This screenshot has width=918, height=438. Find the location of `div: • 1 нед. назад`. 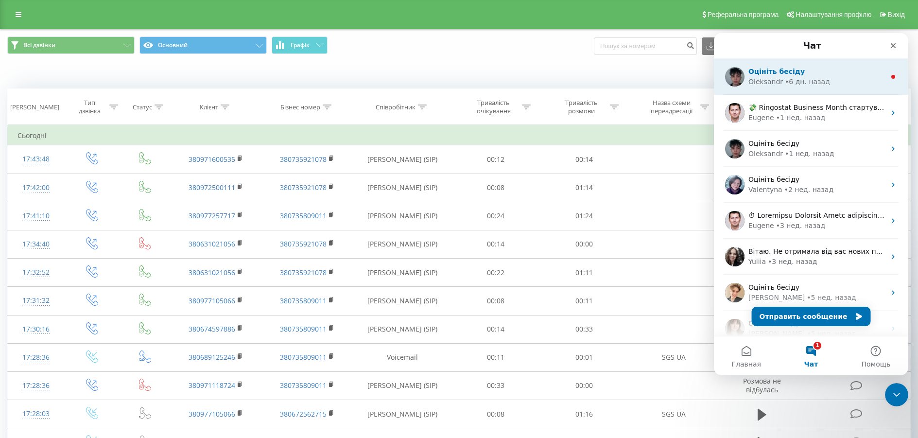

div: • 1 нед. назад is located at coordinates (95, 121).